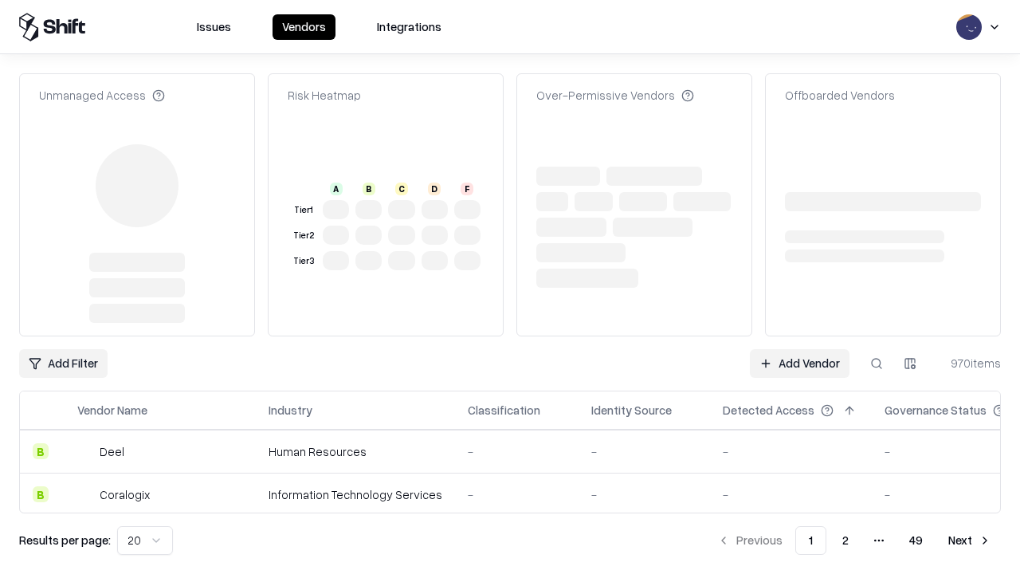 The height and width of the screenshot is (574, 1020). Describe the element at coordinates (615, 95) in the screenshot. I see `div: Over-Permissive Vendors` at that location.